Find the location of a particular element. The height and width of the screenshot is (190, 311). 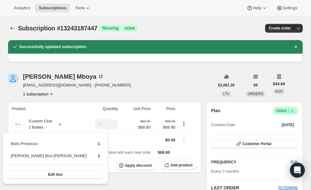

span: AOV is located at coordinates (278, 91).